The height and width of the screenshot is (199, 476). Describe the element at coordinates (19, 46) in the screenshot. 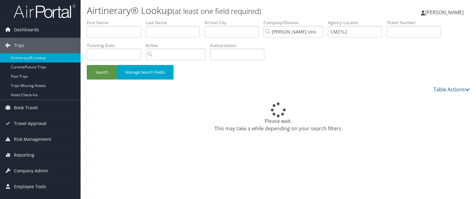

I see `span: Trips` at that location.